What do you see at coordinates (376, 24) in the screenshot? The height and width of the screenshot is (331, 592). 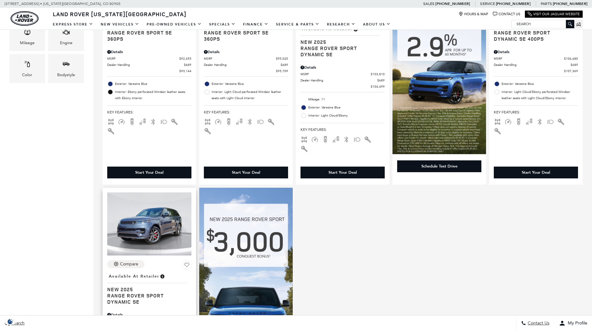 I see `a: About Us` at bounding box center [376, 24].